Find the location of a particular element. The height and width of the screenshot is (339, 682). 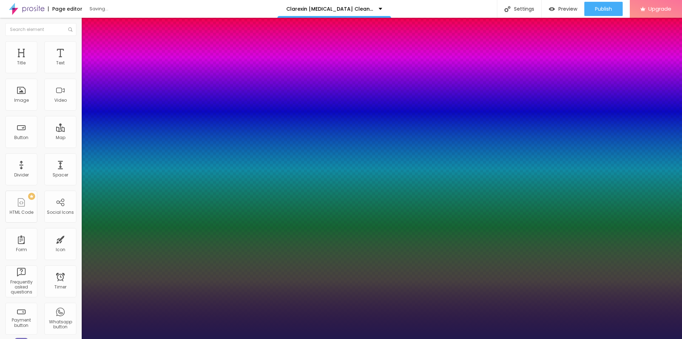

div: Title is located at coordinates (21, 63).